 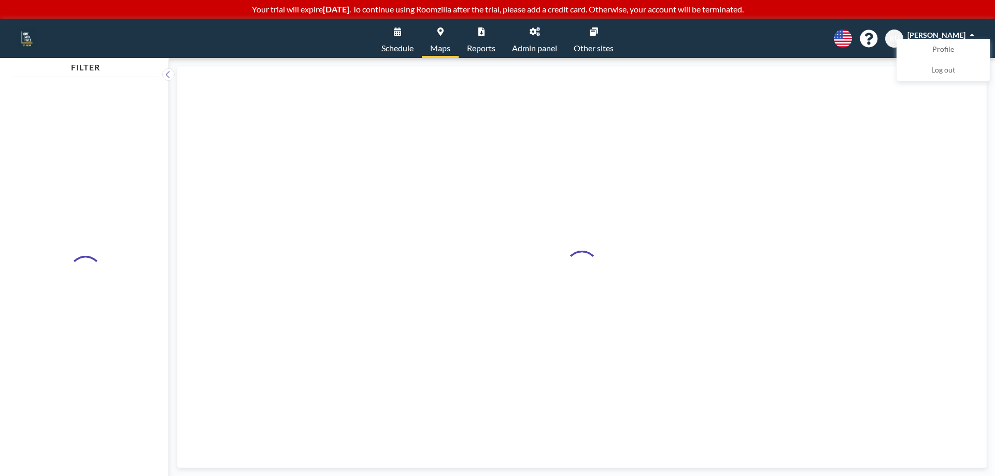 What do you see at coordinates (86, 65) in the screenshot?
I see `h4: FILTER` at bounding box center [86, 65].